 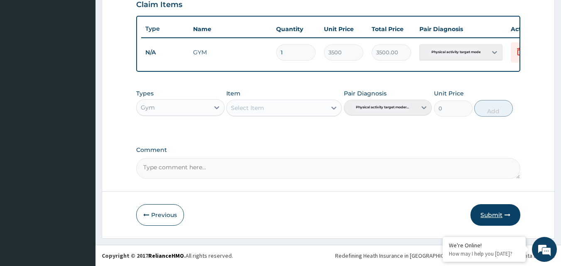 What do you see at coordinates (148, 108) in the screenshot?
I see `div: Gym` at bounding box center [148, 108].